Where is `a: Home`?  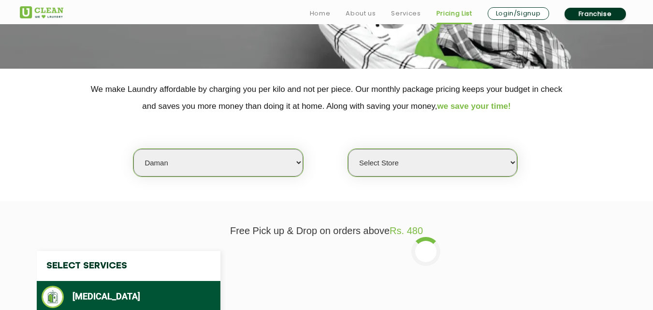 a: Home is located at coordinates (320, 14).